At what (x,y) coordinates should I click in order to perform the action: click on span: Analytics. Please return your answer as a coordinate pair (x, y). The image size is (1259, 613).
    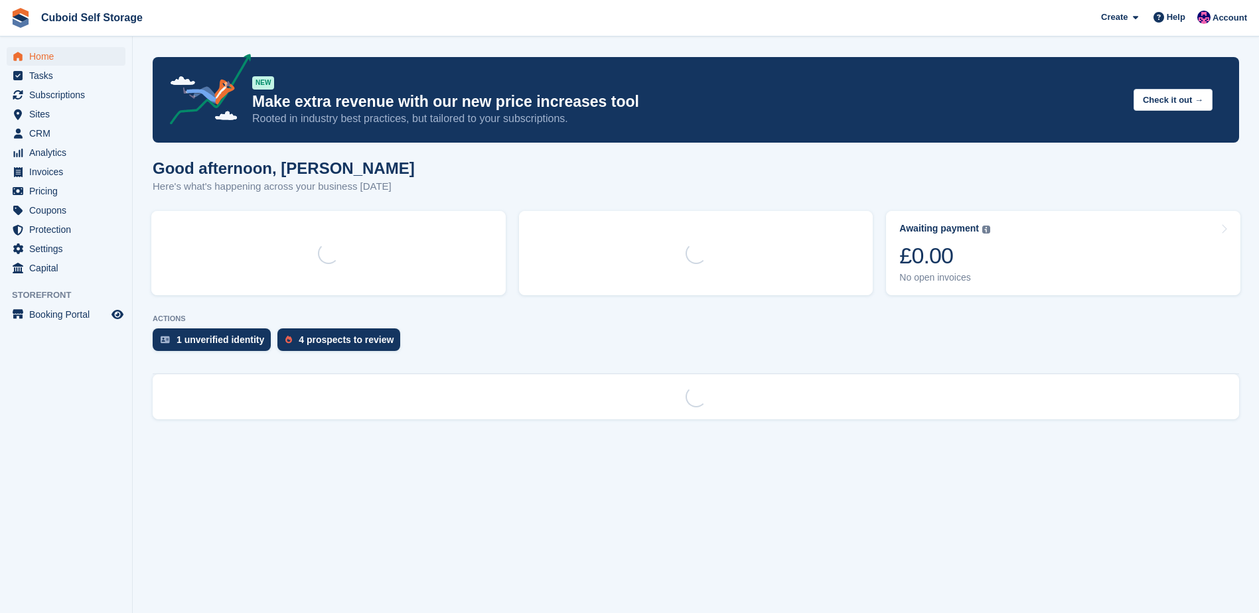
    Looking at the image, I should click on (69, 153).